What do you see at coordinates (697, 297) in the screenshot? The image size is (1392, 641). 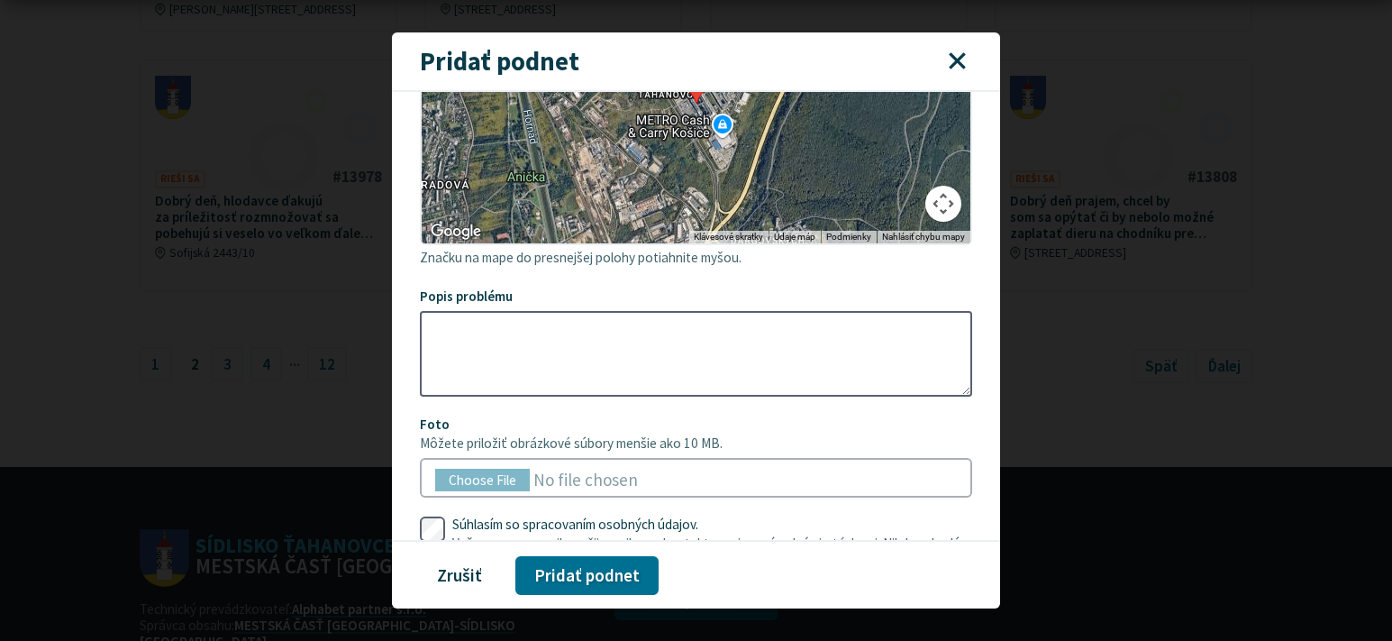 I see `span: Popis problému` at bounding box center [697, 297].